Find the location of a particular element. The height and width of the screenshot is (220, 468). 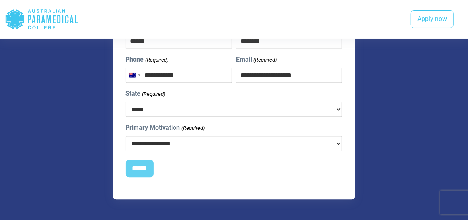

label: Primary Motivation is located at coordinates (165, 128).